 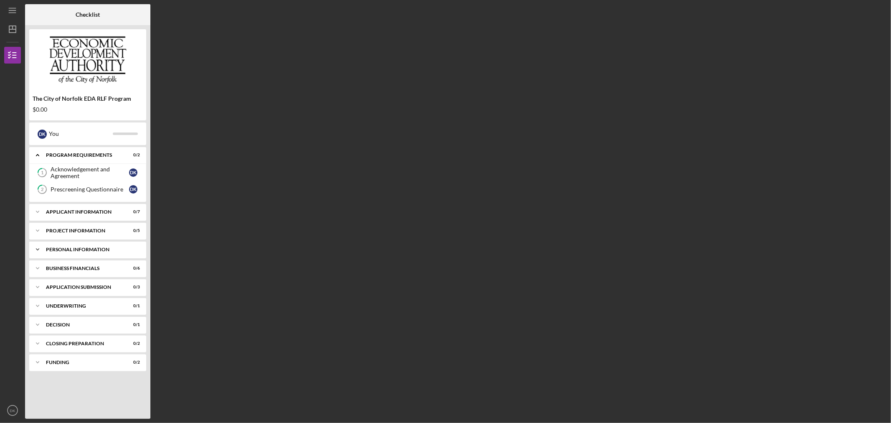 I want to click on div: $0.00, so click(x=88, y=109).